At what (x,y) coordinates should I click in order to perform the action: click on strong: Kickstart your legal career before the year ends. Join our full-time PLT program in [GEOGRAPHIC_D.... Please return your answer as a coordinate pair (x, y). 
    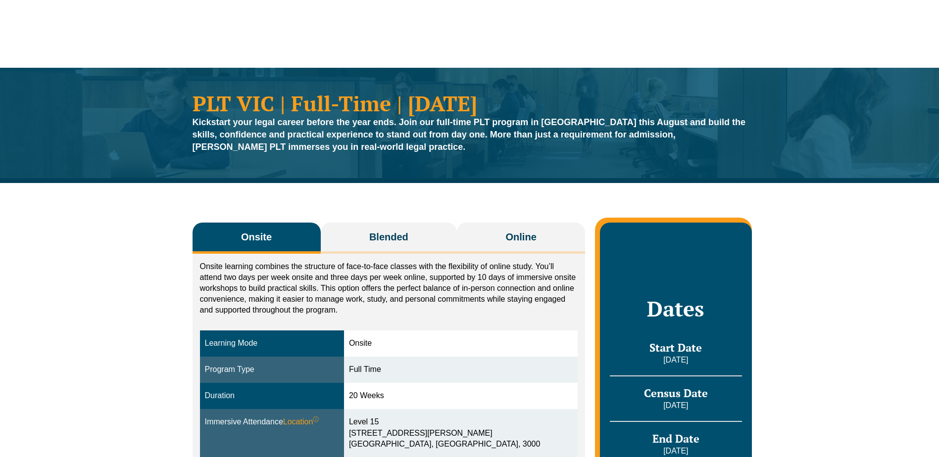
    Looking at the image, I should click on (469, 135).